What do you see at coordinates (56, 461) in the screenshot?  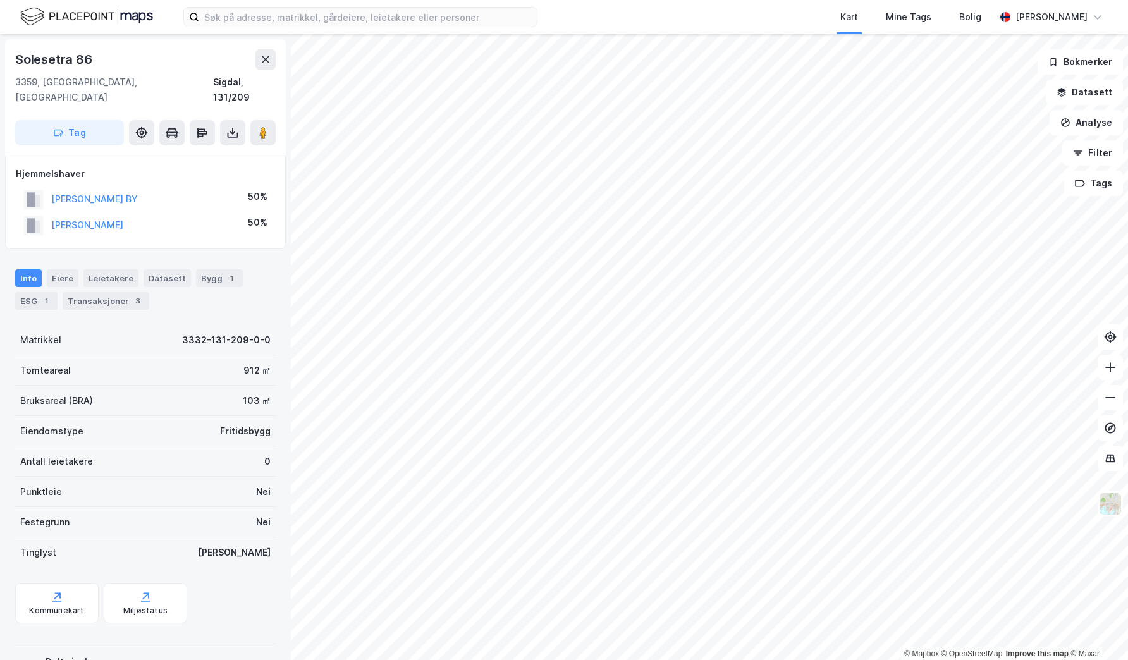 I see `div: Antall leietakere` at bounding box center [56, 461].